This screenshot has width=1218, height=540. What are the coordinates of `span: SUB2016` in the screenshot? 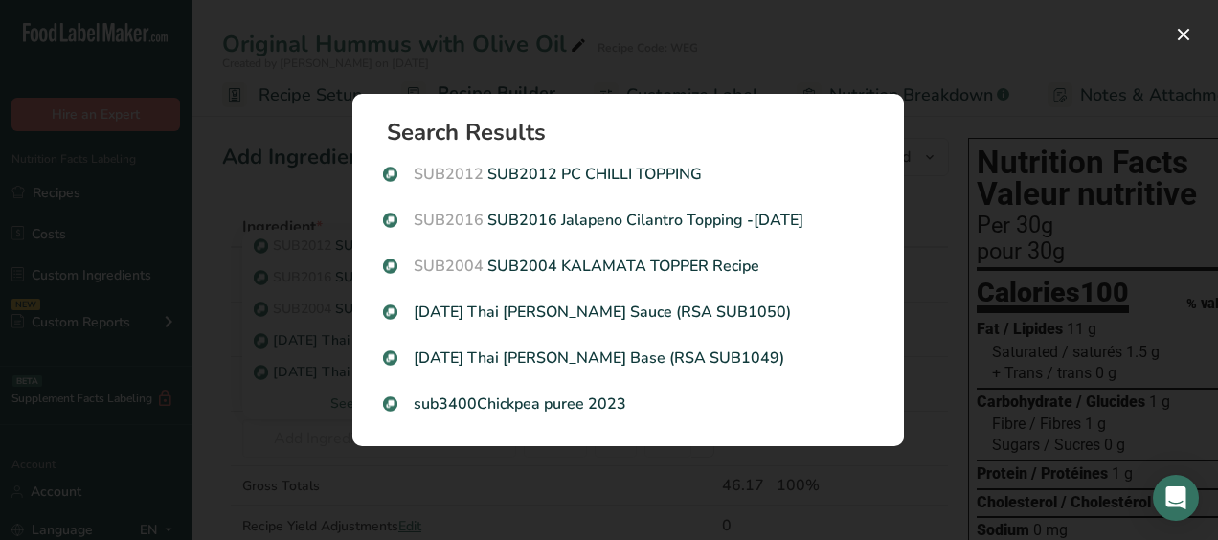 It's located at (448, 220).